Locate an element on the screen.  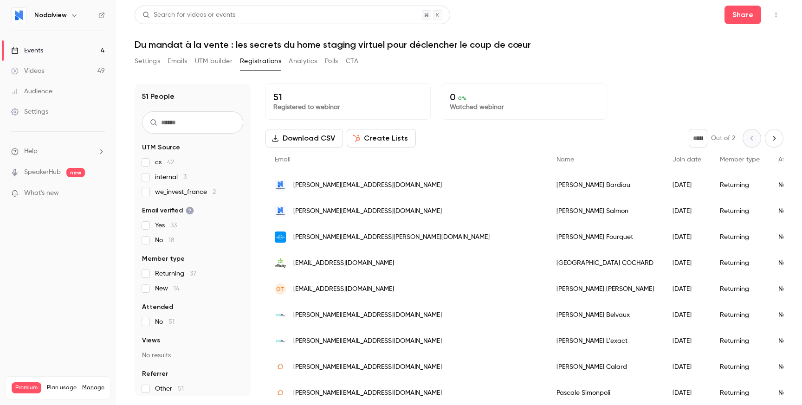
p: No results is located at coordinates (193, 355).